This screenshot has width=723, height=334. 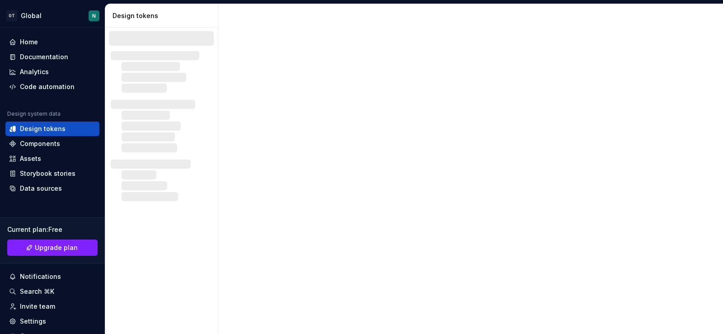 I want to click on div: N, so click(x=94, y=16).